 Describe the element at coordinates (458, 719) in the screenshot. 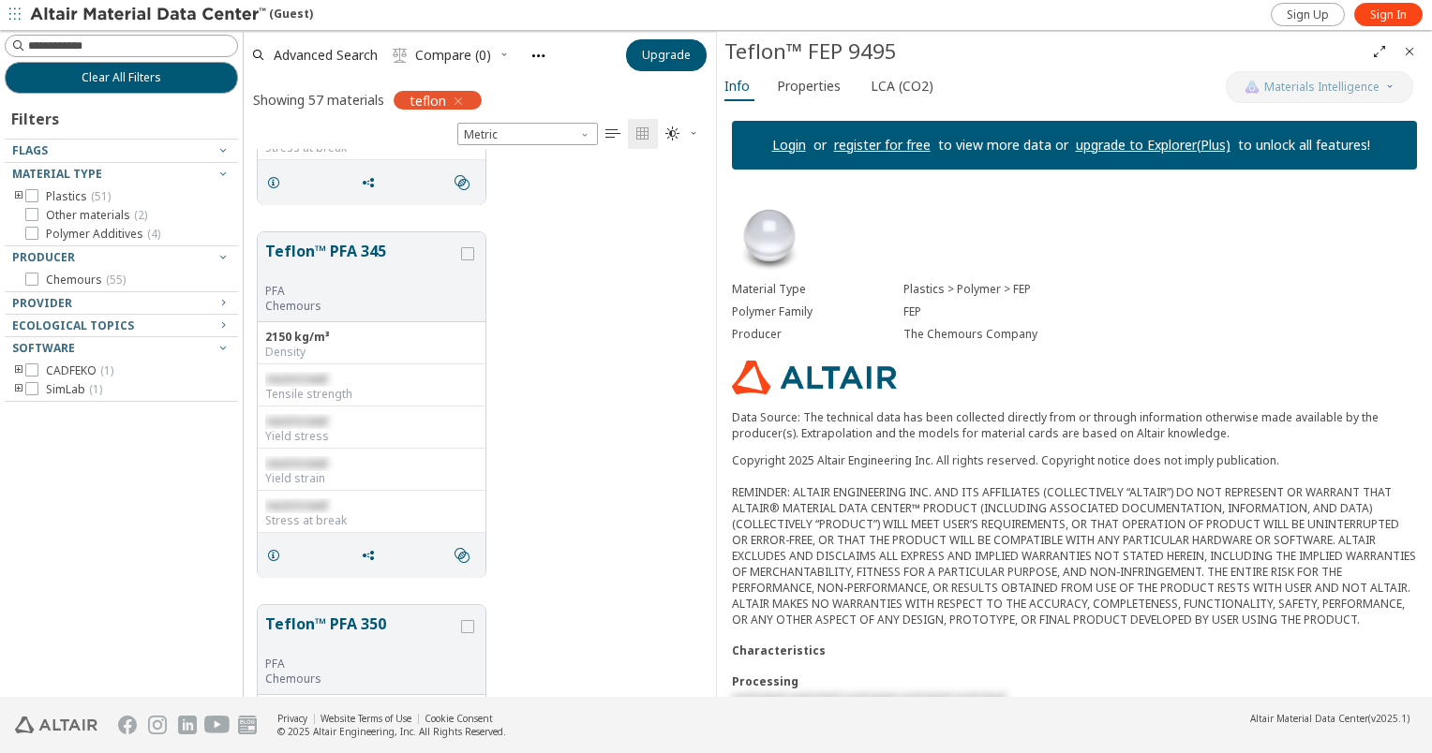

I see `a: Cookie Consent` at that location.